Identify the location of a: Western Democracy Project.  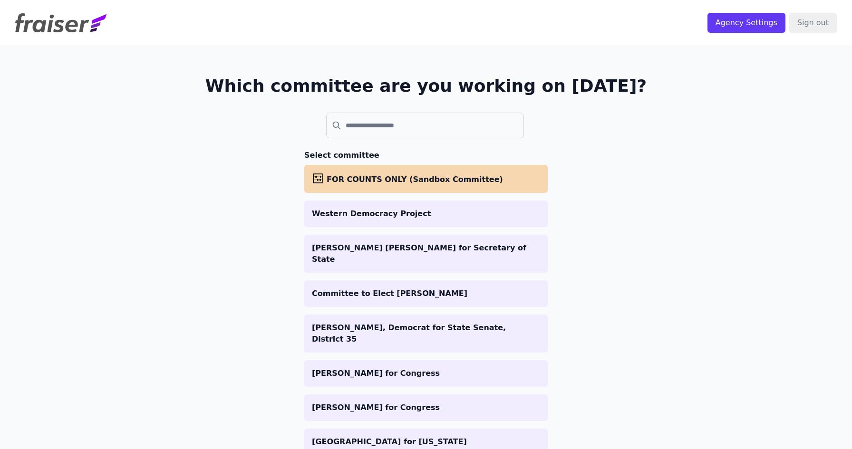
(426, 214).